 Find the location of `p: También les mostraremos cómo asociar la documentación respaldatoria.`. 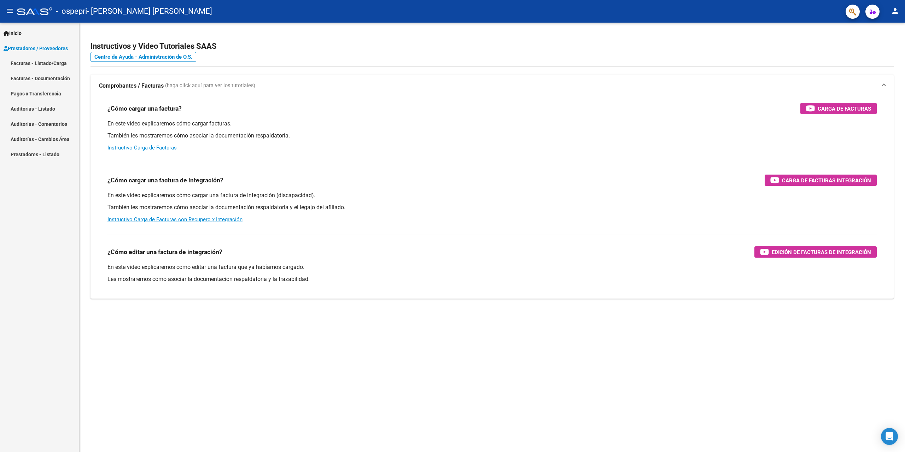

p: También les mostraremos cómo asociar la documentación respaldatoria. is located at coordinates (492, 136).